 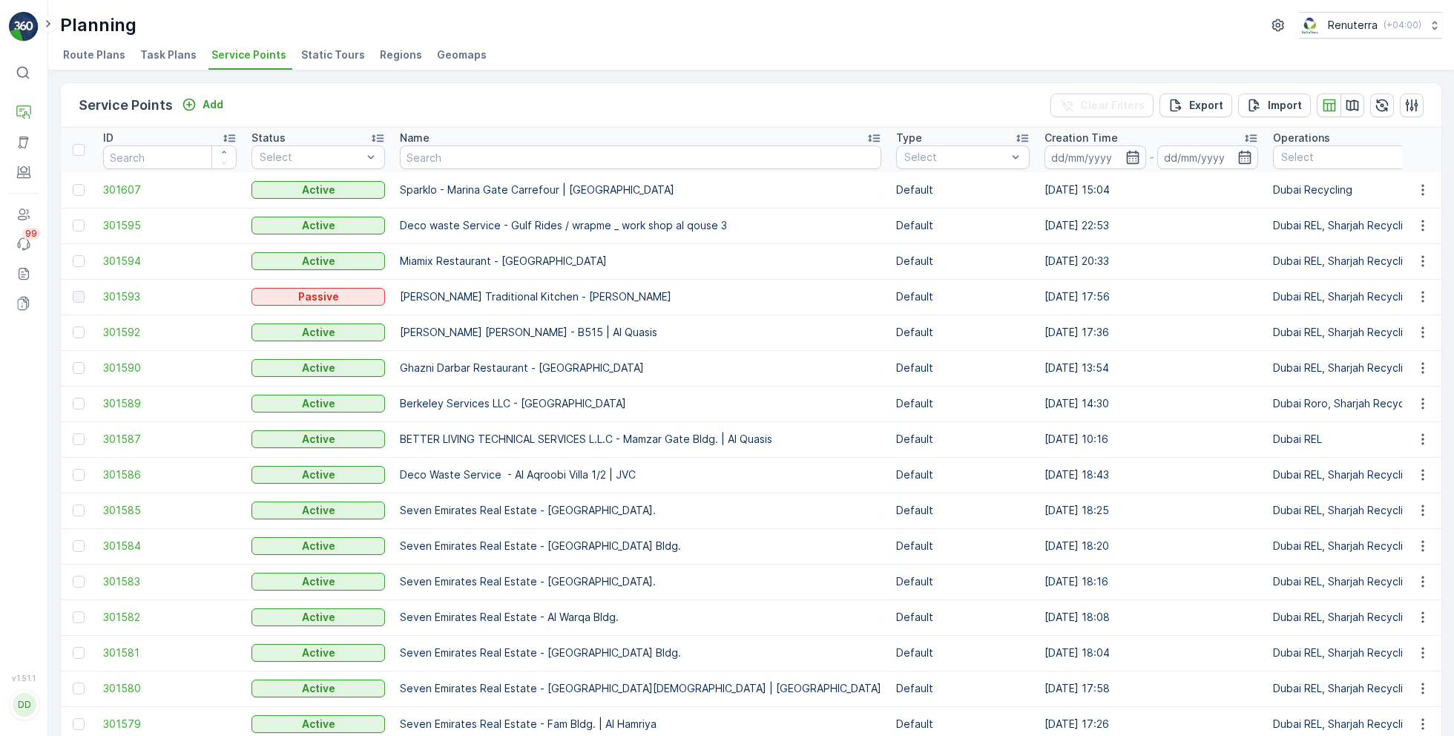 I want to click on a: 301584, so click(x=170, y=546).